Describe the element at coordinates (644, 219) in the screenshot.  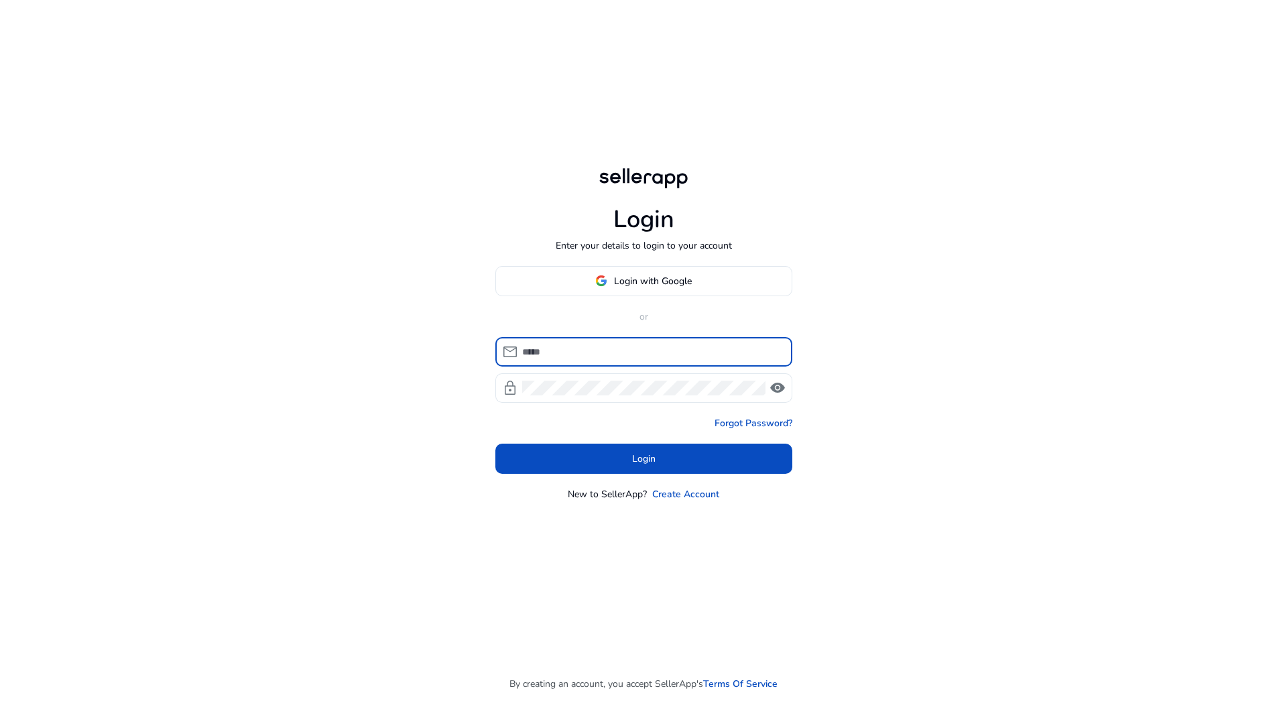
I see `h1: Login` at that location.